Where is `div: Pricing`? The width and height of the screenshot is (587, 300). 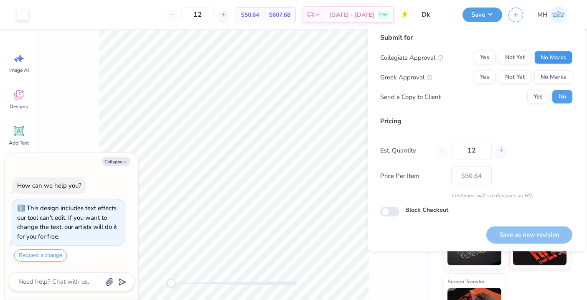 div: Pricing is located at coordinates (476, 121).